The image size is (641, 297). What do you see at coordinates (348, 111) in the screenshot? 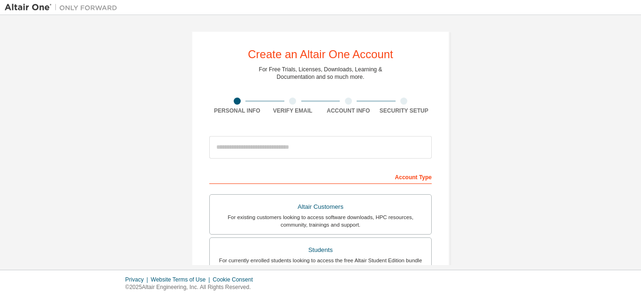
I see `div: Account Info` at bounding box center [348, 111].